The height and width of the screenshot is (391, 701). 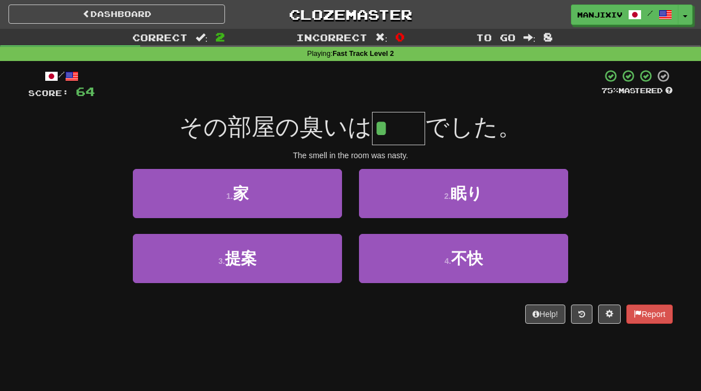 What do you see at coordinates (241, 193) in the screenshot?
I see `span: 家` at bounding box center [241, 193].